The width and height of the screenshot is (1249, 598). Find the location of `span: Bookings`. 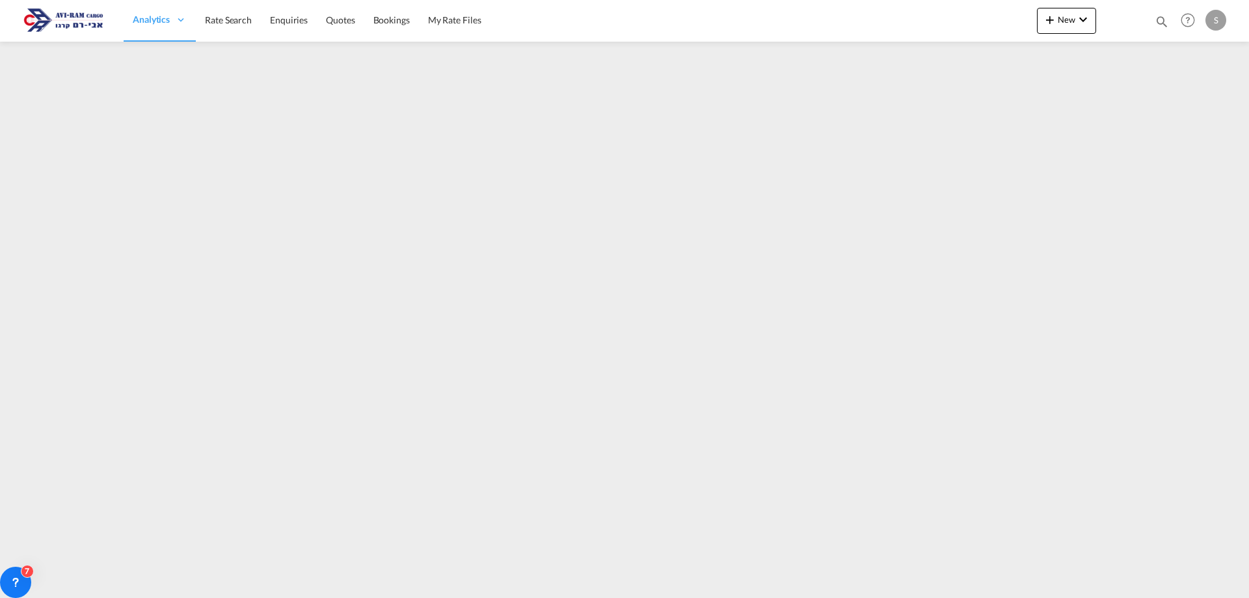

span: Bookings is located at coordinates (392, 20).